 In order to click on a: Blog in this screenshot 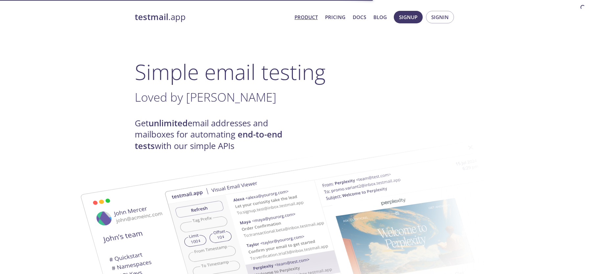, I will do `click(380, 17)`.